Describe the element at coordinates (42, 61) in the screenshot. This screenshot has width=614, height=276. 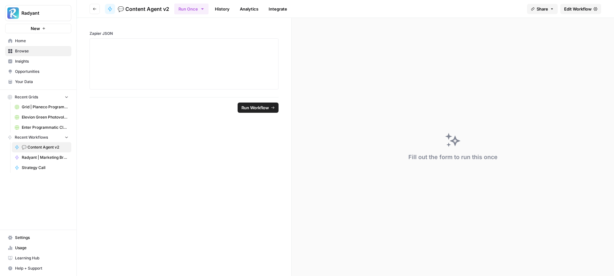
I see `span: Insights` at that location.